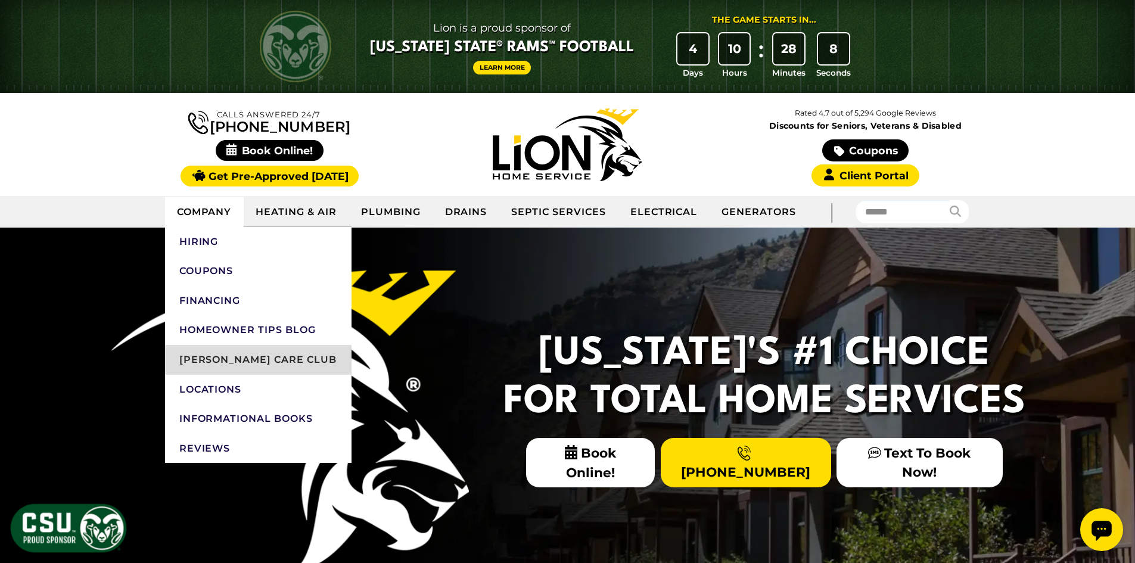 The width and height of the screenshot is (1135, 563). I want to click on div: Open chat widget, so click(26, 26).